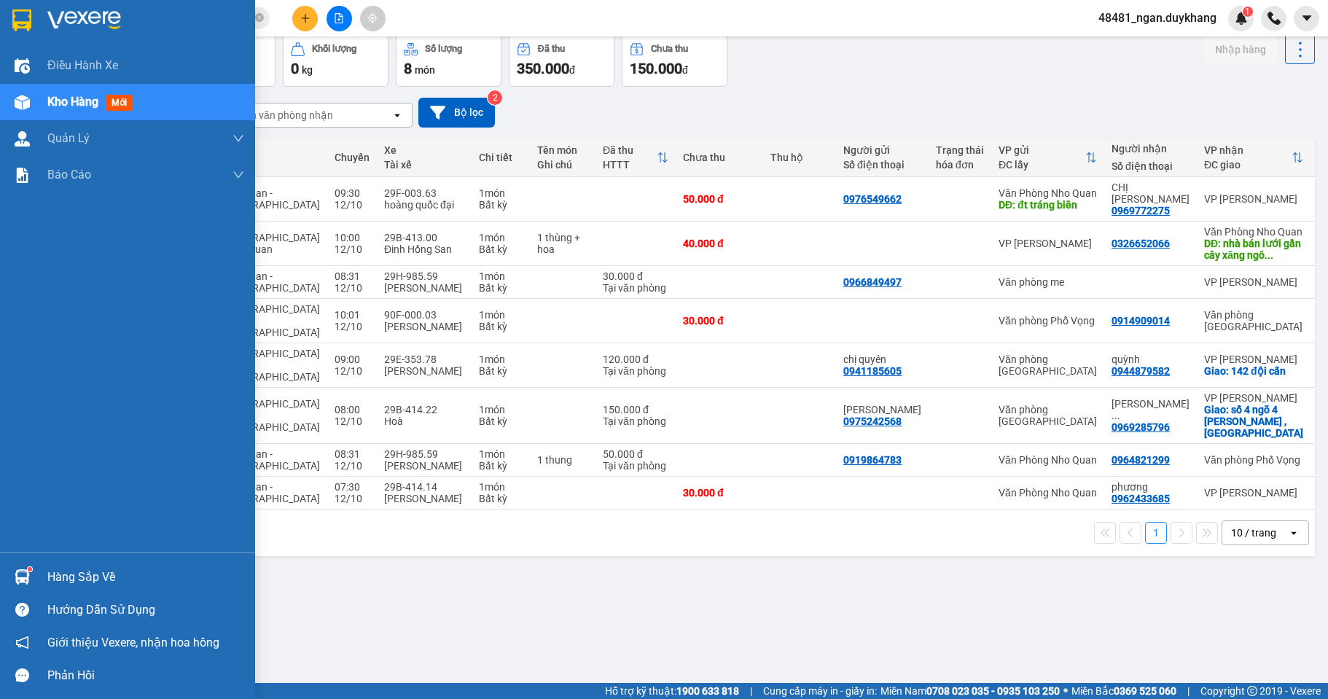 This screenshot has height=699, width=1328. Describe the element at coordinates (260, 18) in the screenshot. I see `span: close-circle` at that location.